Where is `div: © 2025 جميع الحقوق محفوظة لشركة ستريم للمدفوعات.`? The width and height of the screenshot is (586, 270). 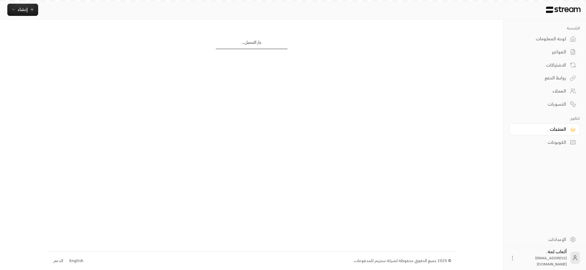 div: © 2025 جميع الحقوق محفوظة لشركة ستريم للمدفوعات. is located at coordinates (403, 261).